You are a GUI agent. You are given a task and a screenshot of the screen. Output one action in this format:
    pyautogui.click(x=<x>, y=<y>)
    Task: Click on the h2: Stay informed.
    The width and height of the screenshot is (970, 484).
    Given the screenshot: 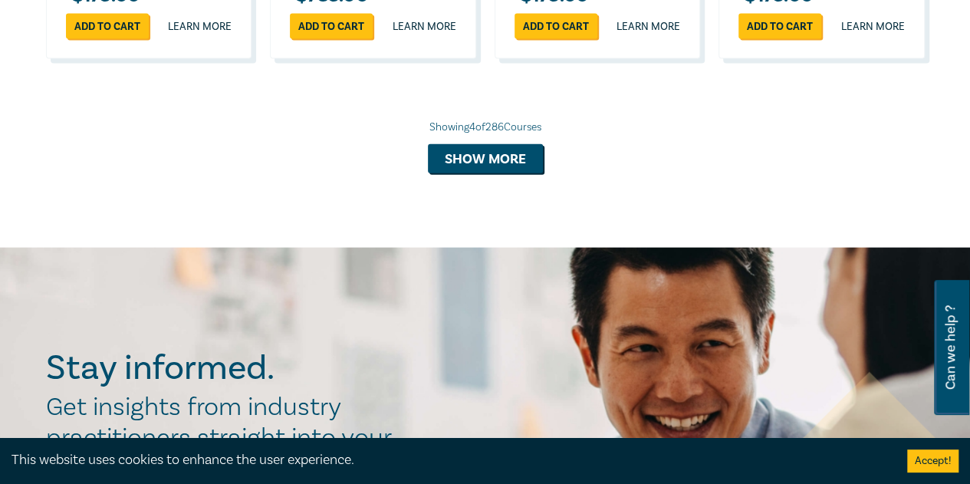 What is the action you would take?
    pyautogui.click(x=227, y=368)
    